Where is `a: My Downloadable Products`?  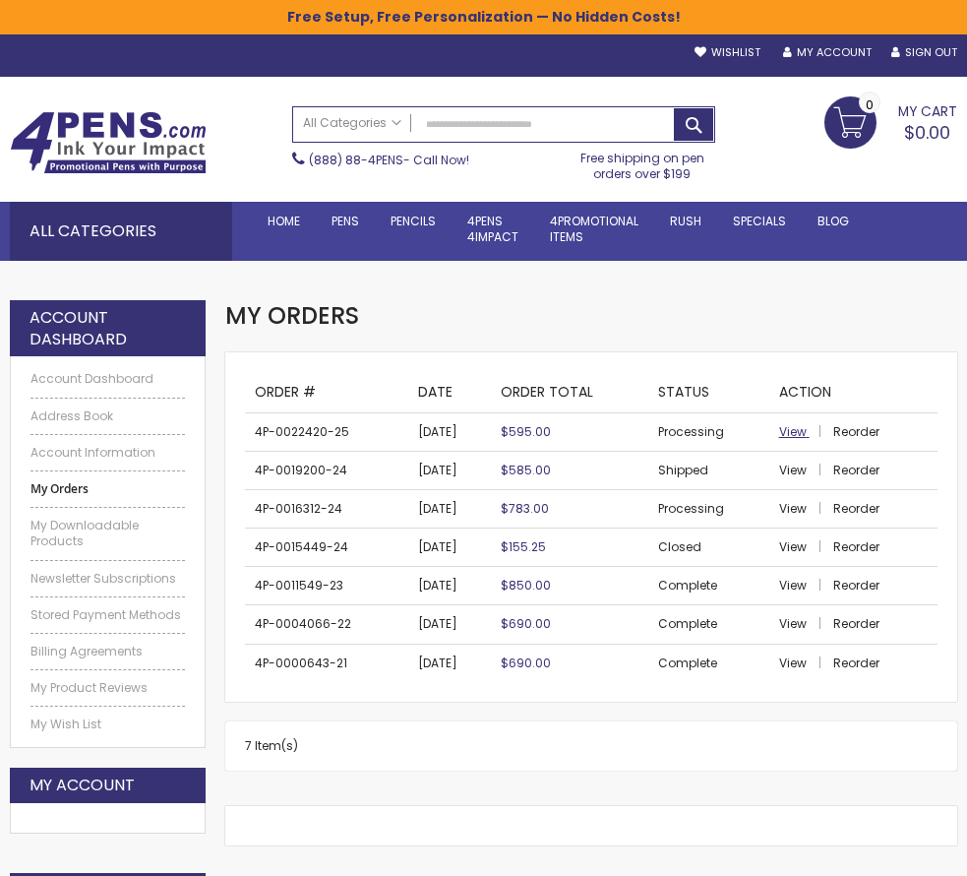 a: My Downloadable Products is located at coordinates (107, 533).